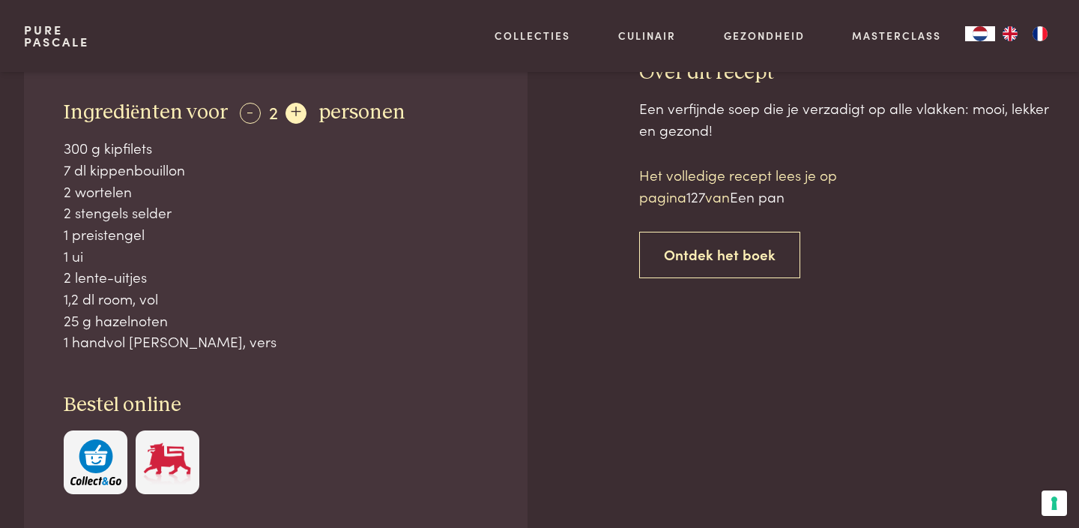 This screenshot has height=528, width=1079. What do you see at coordinates (276, 277) in the screenshot?
I see `div: 2 lente-uitjes` at bounding box center [276, 277].